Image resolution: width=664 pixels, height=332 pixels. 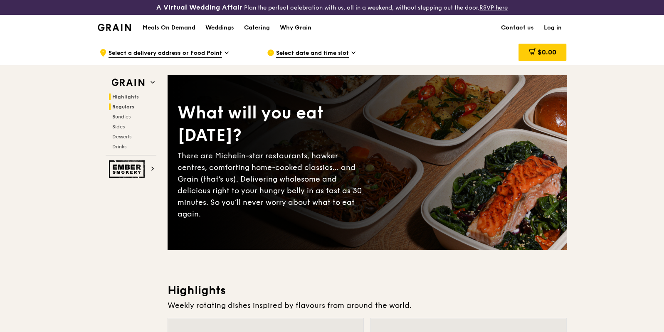 I want to click on h3: A Virtual Wedding Affair, so click(x=199, y=7).